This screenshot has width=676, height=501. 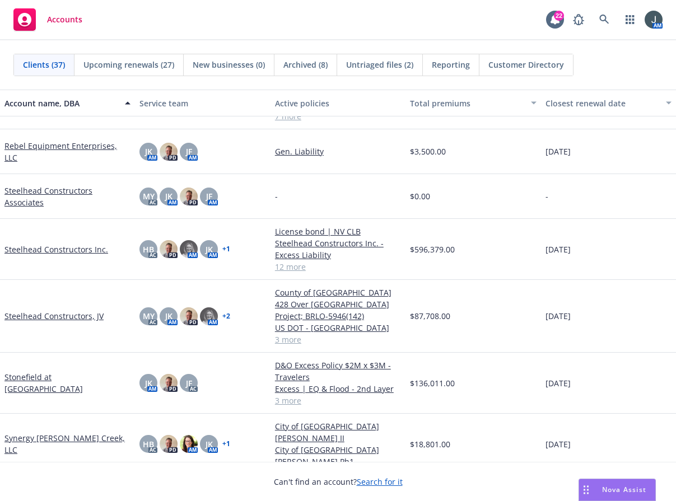 I want to click on span: Reporting, so click(x=451, y=64).